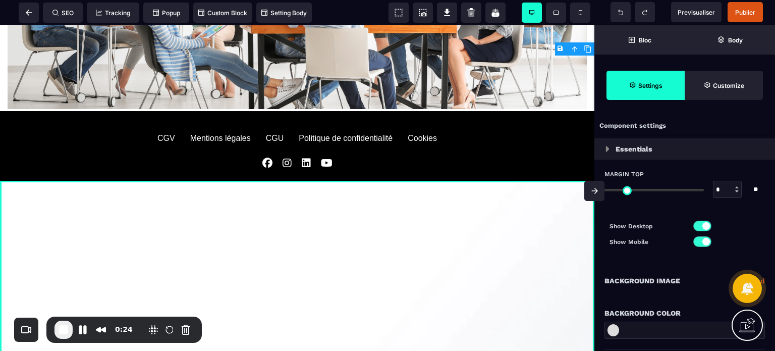 The height and width of the screenshot is (351, 775). I want to click on span: Open Style Manager, so click(724, 85).